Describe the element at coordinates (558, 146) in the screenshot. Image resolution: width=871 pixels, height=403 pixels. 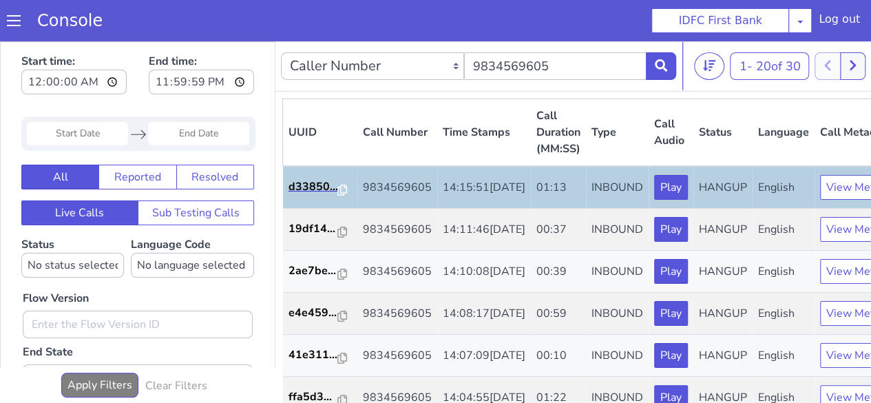
I see `td: 01:13` at that location.